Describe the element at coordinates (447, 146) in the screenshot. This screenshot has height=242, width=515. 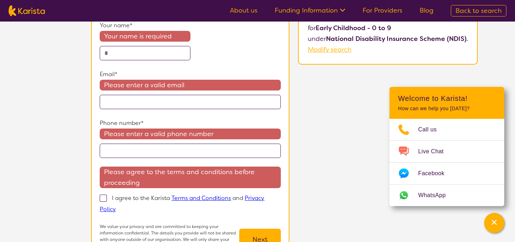
I see `div: Channel Menu` at that location.